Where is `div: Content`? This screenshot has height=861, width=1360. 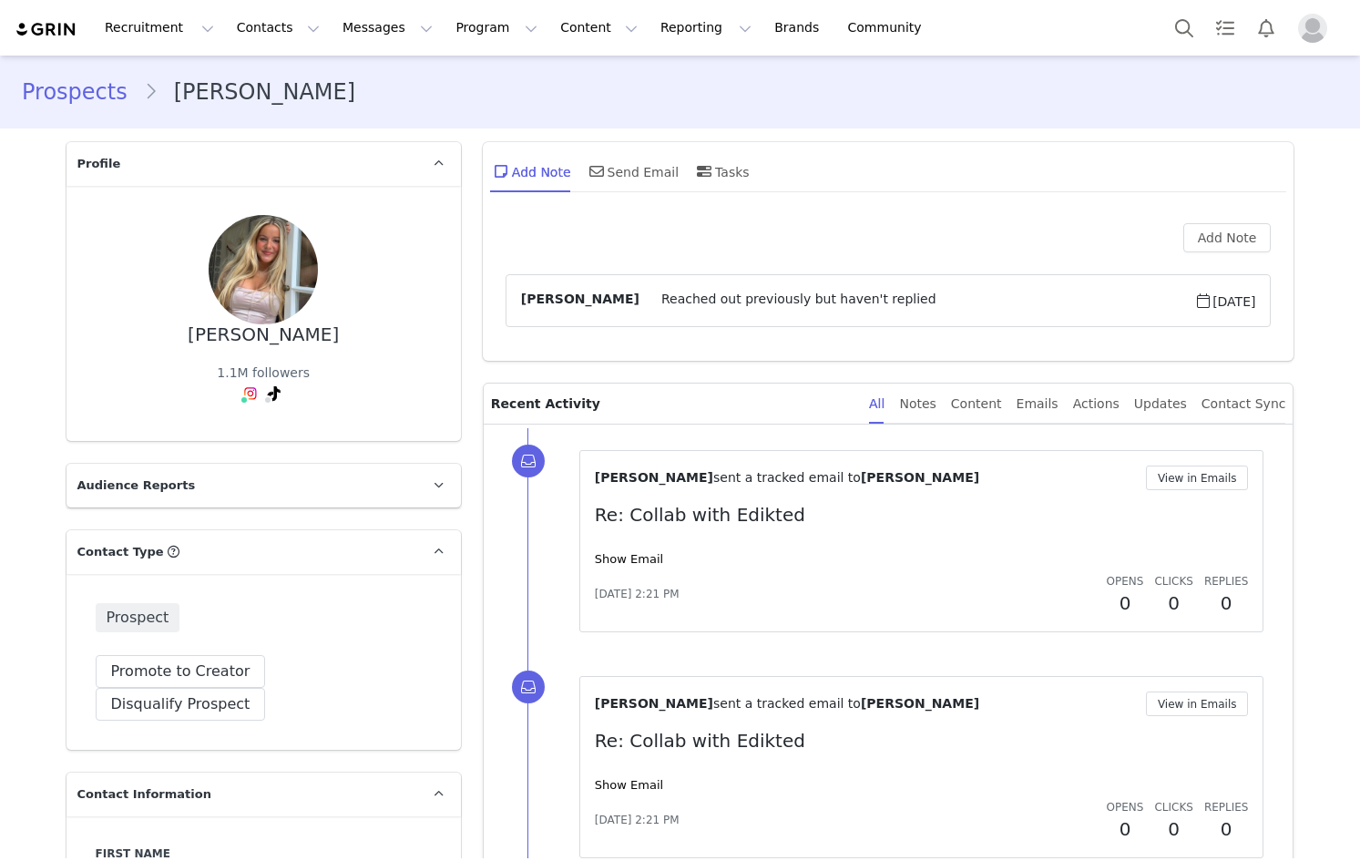 div: Content is located at coordinates (977, 404).